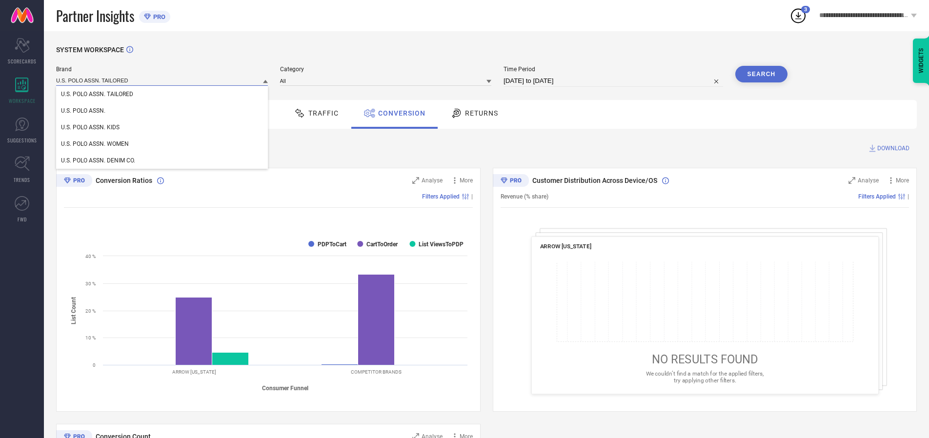 This screenshot has height=438, width=929. What do you see at coordinates (124, 180) in the screenshot?
I see `span: Conversion Ratios` at bounding box center [124, 180].